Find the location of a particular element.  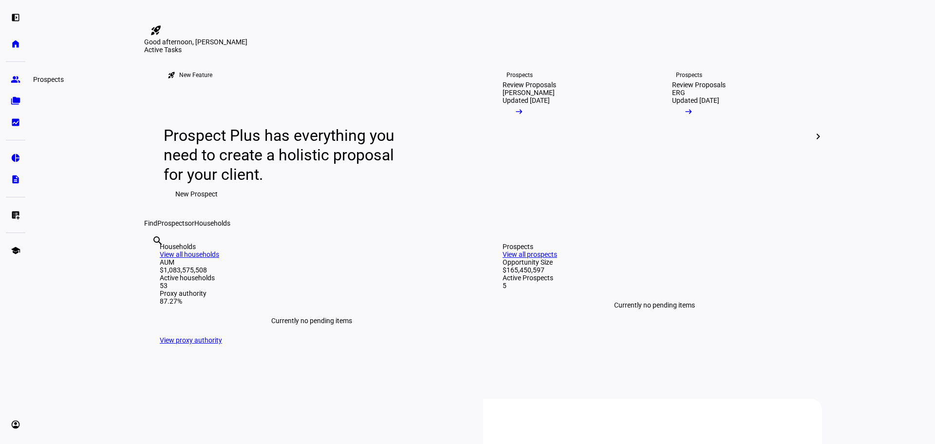

input: Enter name of prospect or household is located at coordinates (153, 254).